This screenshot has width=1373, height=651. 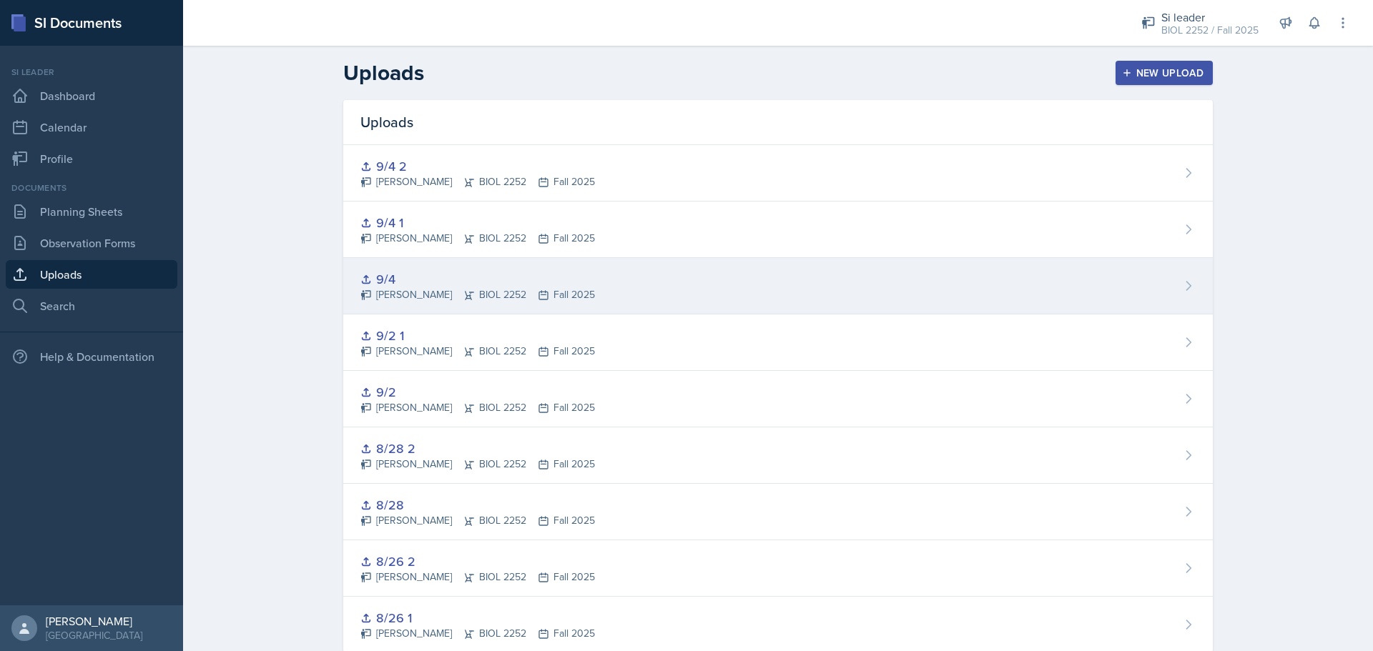 What do you see at coordinates (92, 188) in the screenshot?
I see `div: Documents` at bounding box center [92, 188].